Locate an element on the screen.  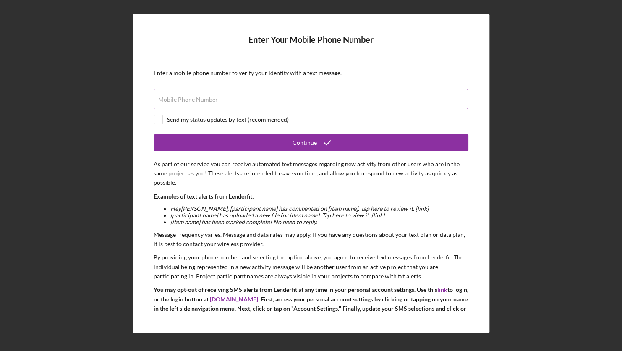
p: You may opt-out of receiving SMS alerts from Lenderfit at any time in your personal account setti... is located at coordinates (311, 304).